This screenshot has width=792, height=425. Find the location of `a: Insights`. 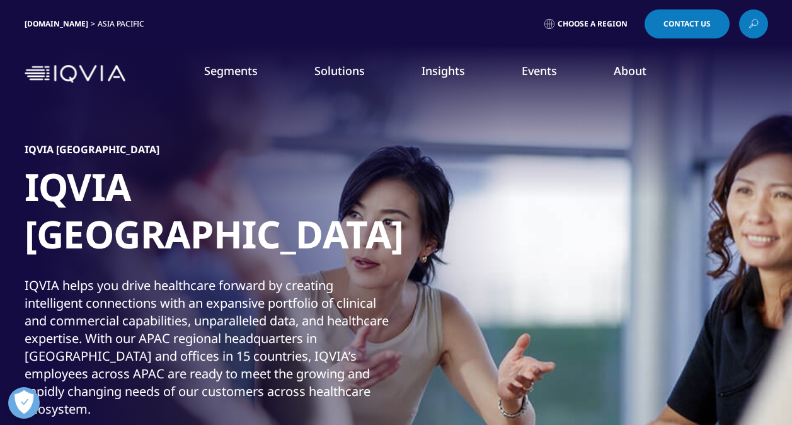

a: Insights is located at coordinates (443, 71).